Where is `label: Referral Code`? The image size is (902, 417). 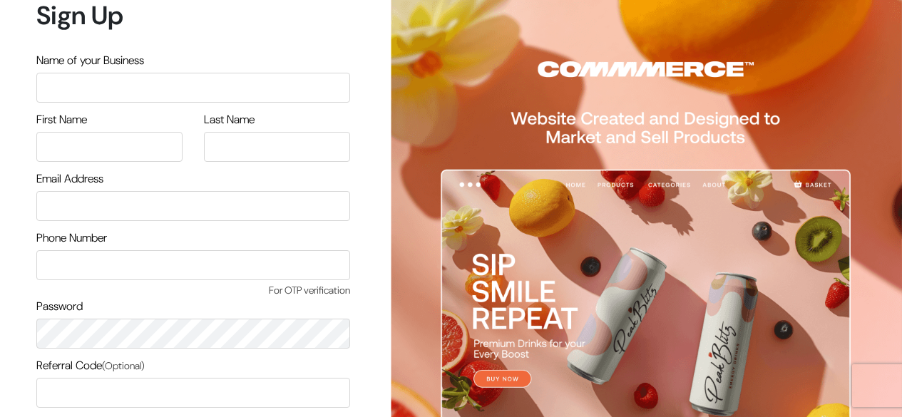
label: Referral Code is located at coordinates (91, 366).